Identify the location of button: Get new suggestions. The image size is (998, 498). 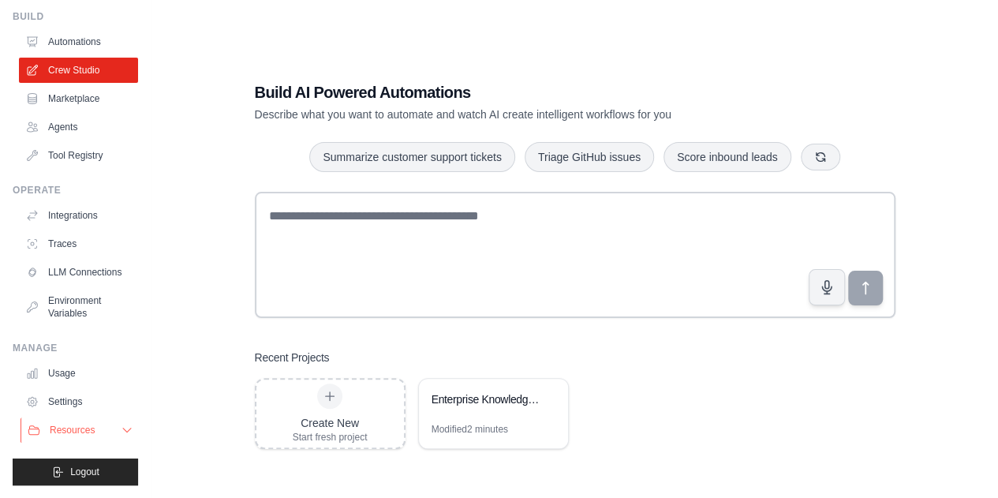
(821, 157).